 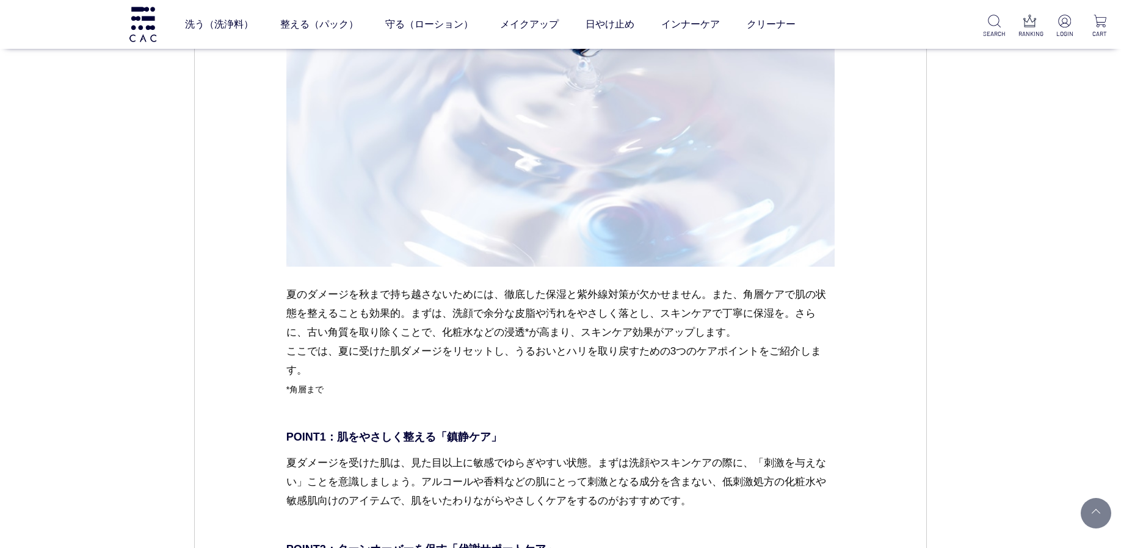 What do you see at coordinates (1064, 34) in the screenshot?
I see `p: LOGIN` at bounding box center [1064, 34].